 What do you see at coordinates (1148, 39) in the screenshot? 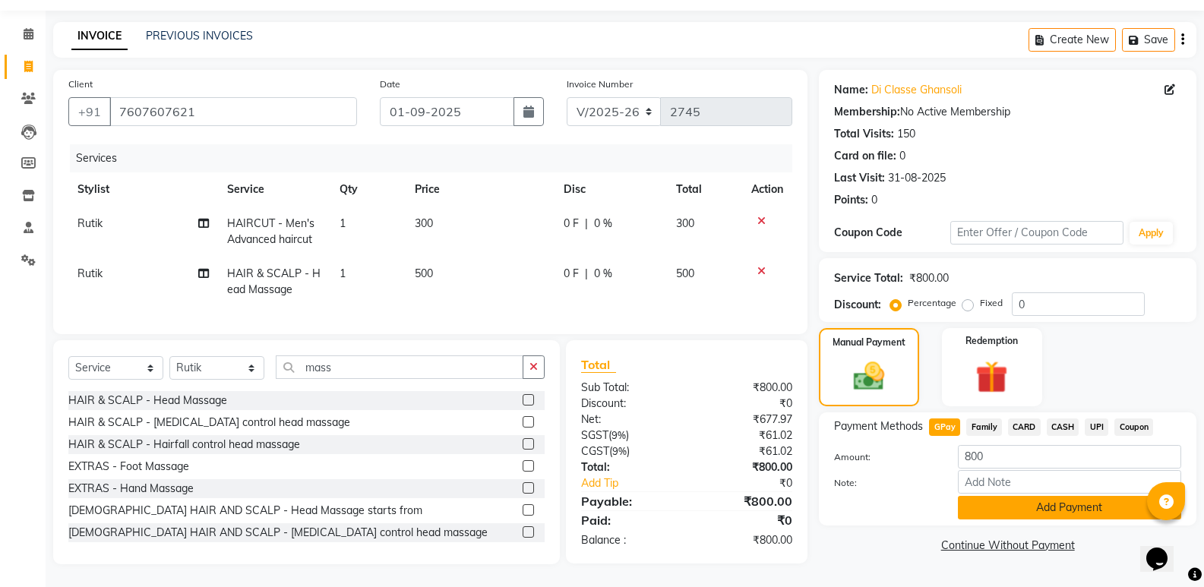
I see `button: Save` at bounding box center [1148, 39].